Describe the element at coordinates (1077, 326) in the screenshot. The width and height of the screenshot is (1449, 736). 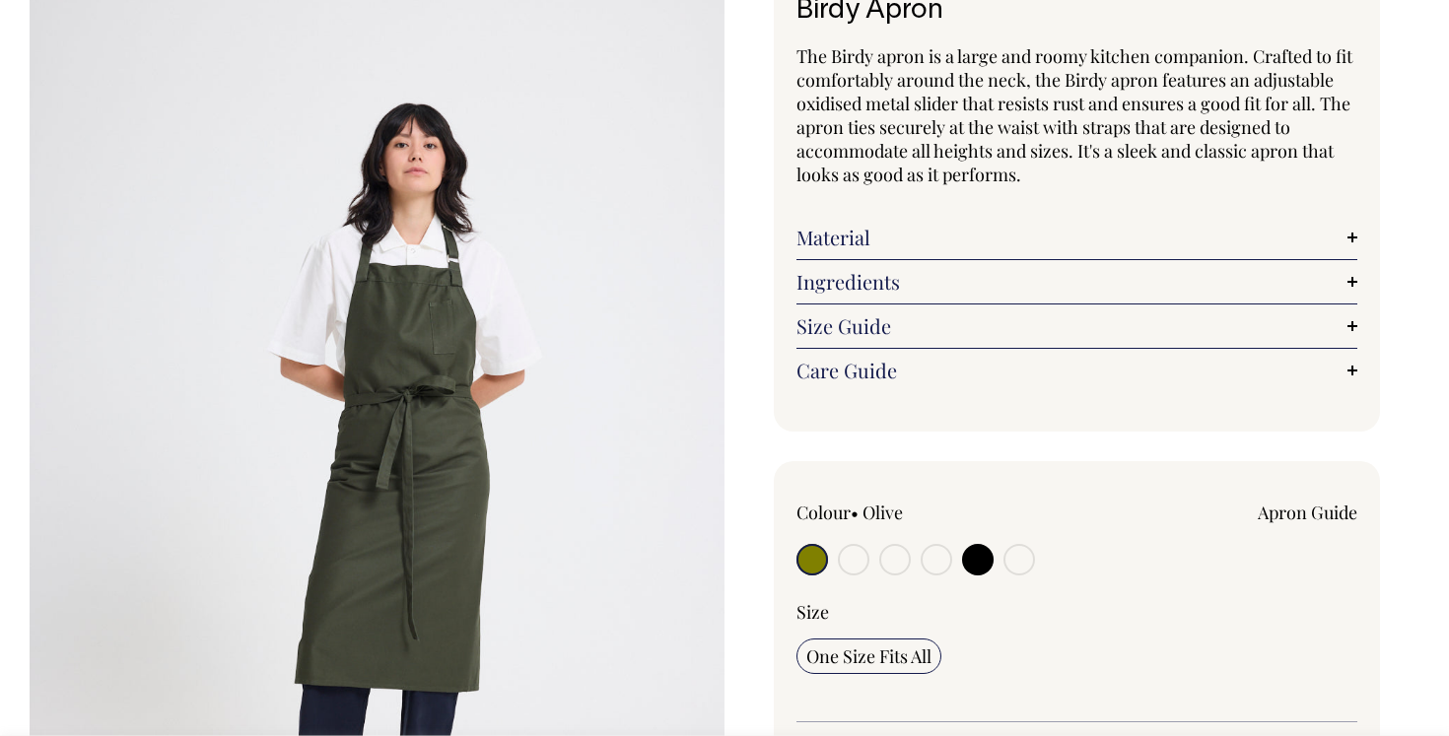
I see `a: Size Guide` at that location.